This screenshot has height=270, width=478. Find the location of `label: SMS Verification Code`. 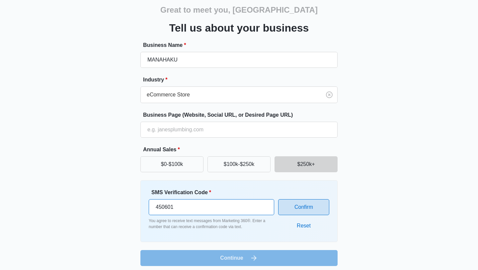

label: SMS Verification Code is located at coordinates (214, 192).